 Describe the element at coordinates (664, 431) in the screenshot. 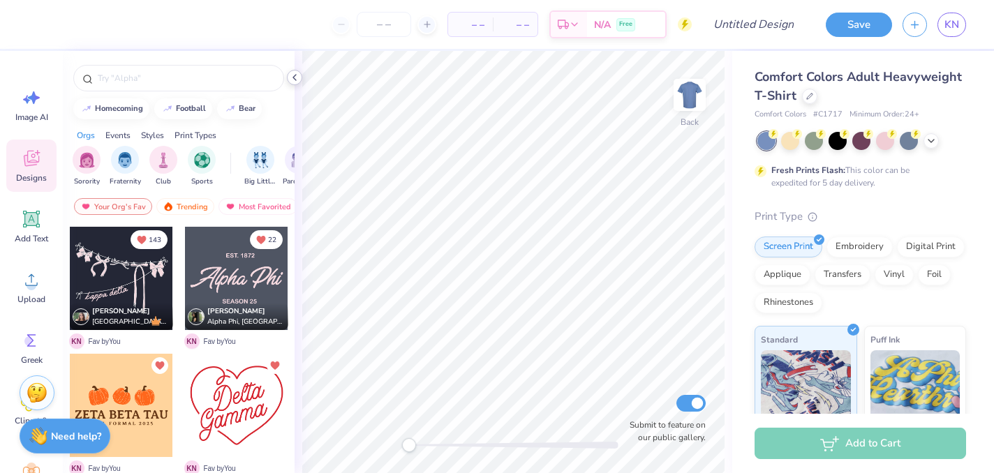

I see `label: Submit to feature on our public gallery.` at that location.